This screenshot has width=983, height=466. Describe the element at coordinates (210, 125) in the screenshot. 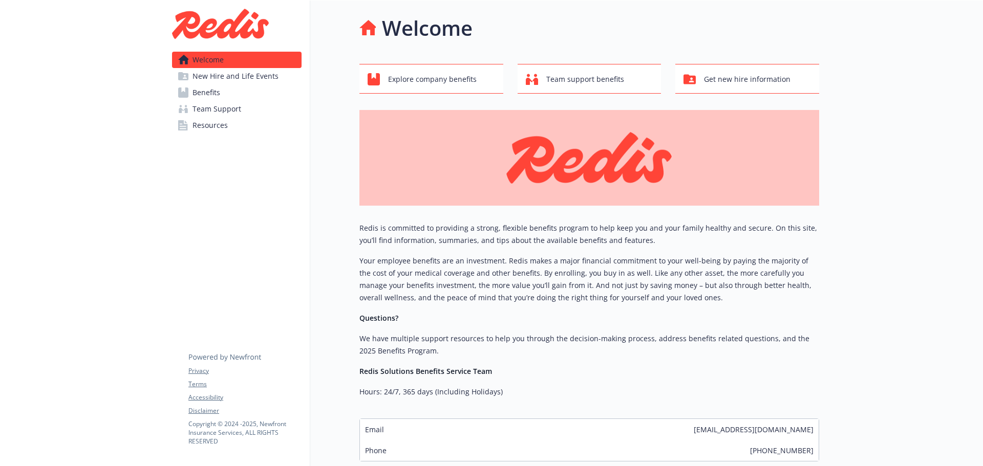

I see `span: Resources` at that location.